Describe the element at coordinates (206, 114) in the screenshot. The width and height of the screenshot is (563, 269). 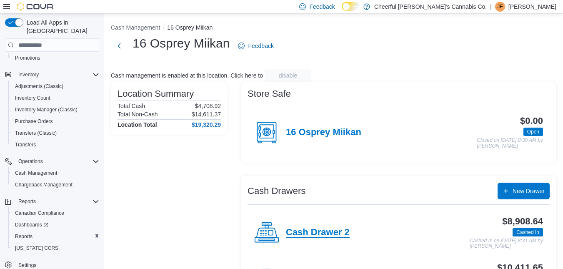
I see `p: $14,611.37` at that location.